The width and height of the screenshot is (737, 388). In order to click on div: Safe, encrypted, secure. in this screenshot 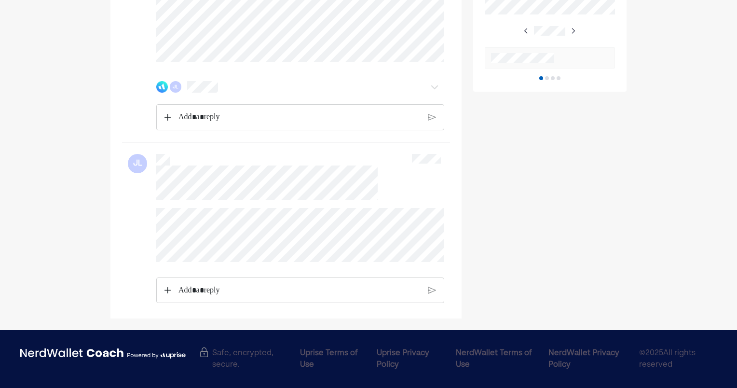, I will do `click(244, 352)`.